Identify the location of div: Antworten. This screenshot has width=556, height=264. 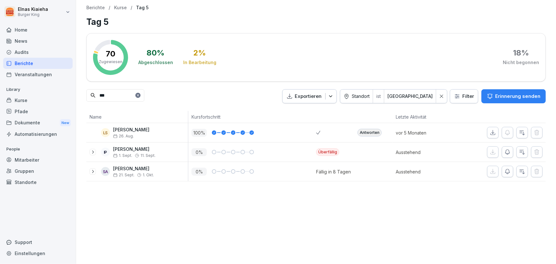
(369, 132).